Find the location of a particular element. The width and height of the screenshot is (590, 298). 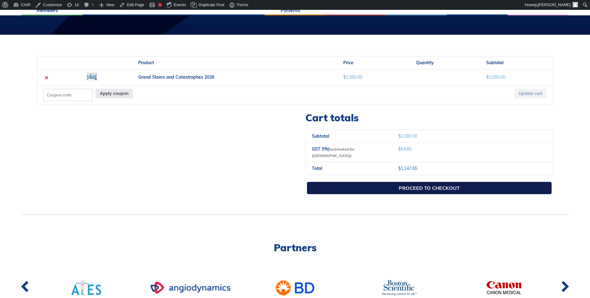

button: Update cart is located at coordinates (531, 93).